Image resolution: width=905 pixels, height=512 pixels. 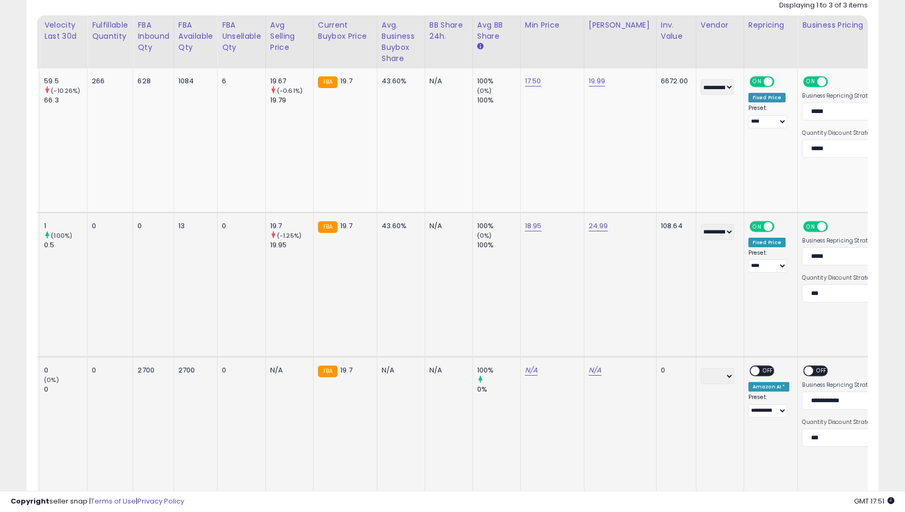 What do you see at coordinates (161, 501) in the screenshot?
I see `a: Privacy Policy` at bounding box center [161, 501].